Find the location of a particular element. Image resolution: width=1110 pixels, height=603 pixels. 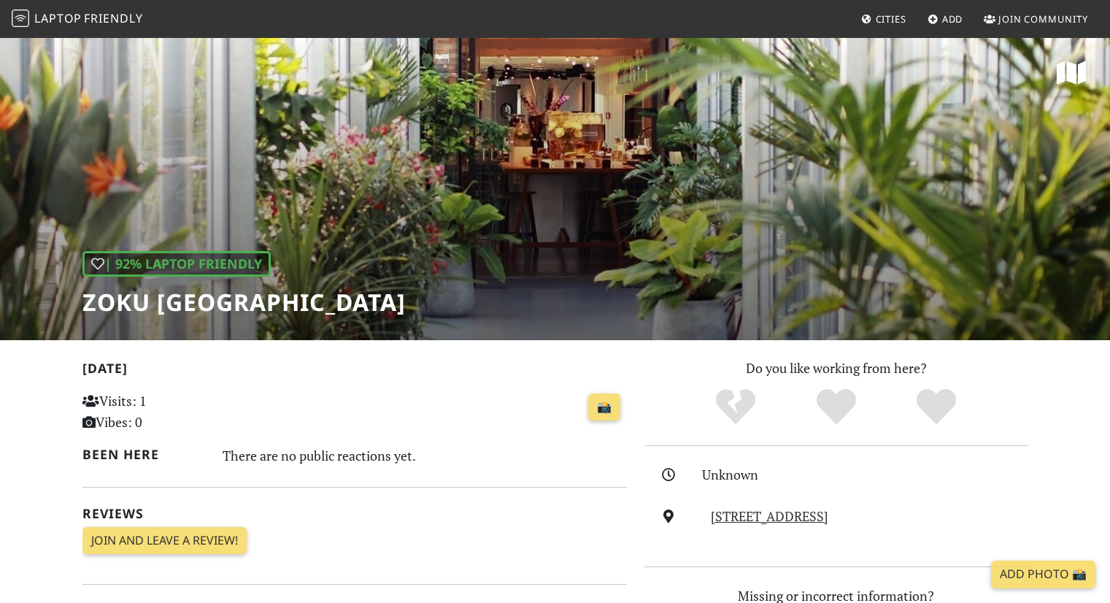

div: Definitely! is located at coordinates (936, 407).